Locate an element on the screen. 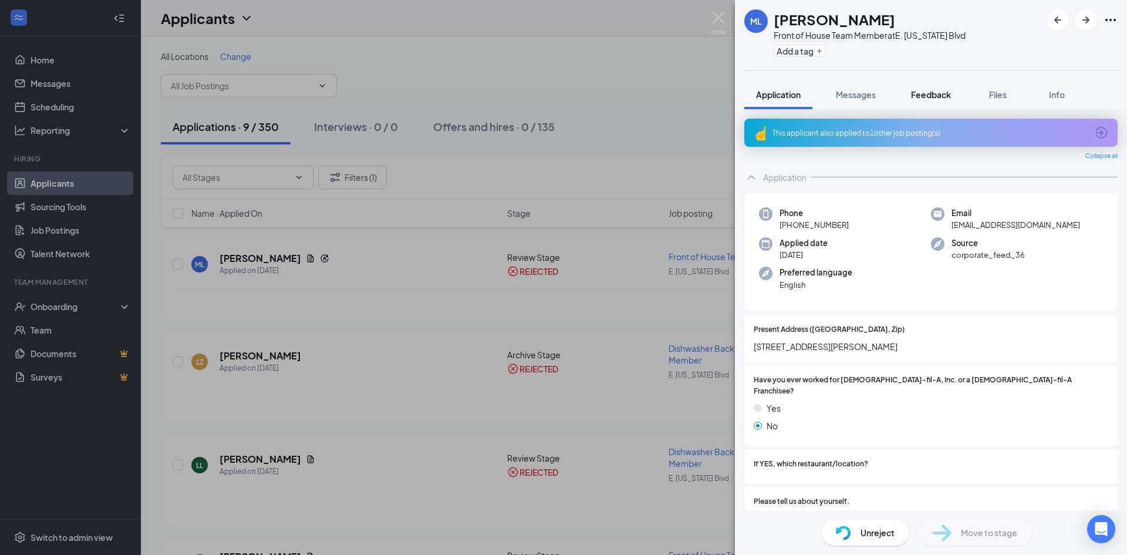 The height and width of the screenshot is (555, 1127). span: Feedback is located at coordinates (931, 95).